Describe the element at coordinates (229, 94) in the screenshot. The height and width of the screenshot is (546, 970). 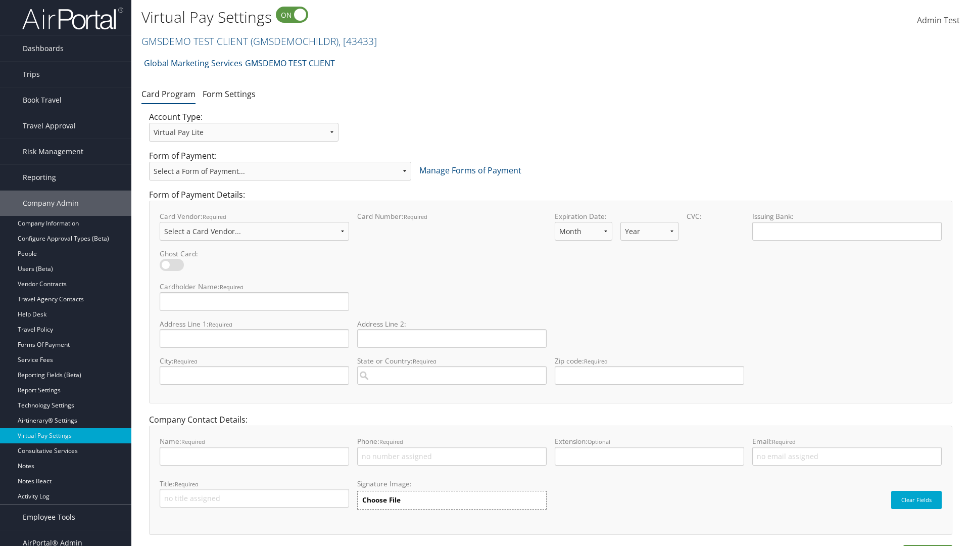
I see `a: Form Settings` at that location.